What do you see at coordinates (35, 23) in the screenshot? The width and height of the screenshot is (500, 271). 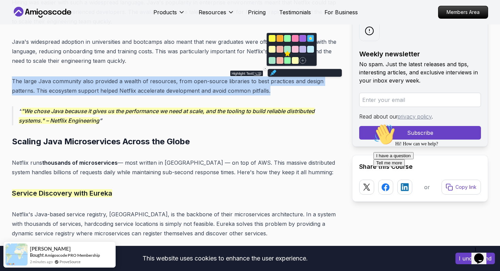 I see `span: Hi! How can we help?` at bounding box center [35, 23].